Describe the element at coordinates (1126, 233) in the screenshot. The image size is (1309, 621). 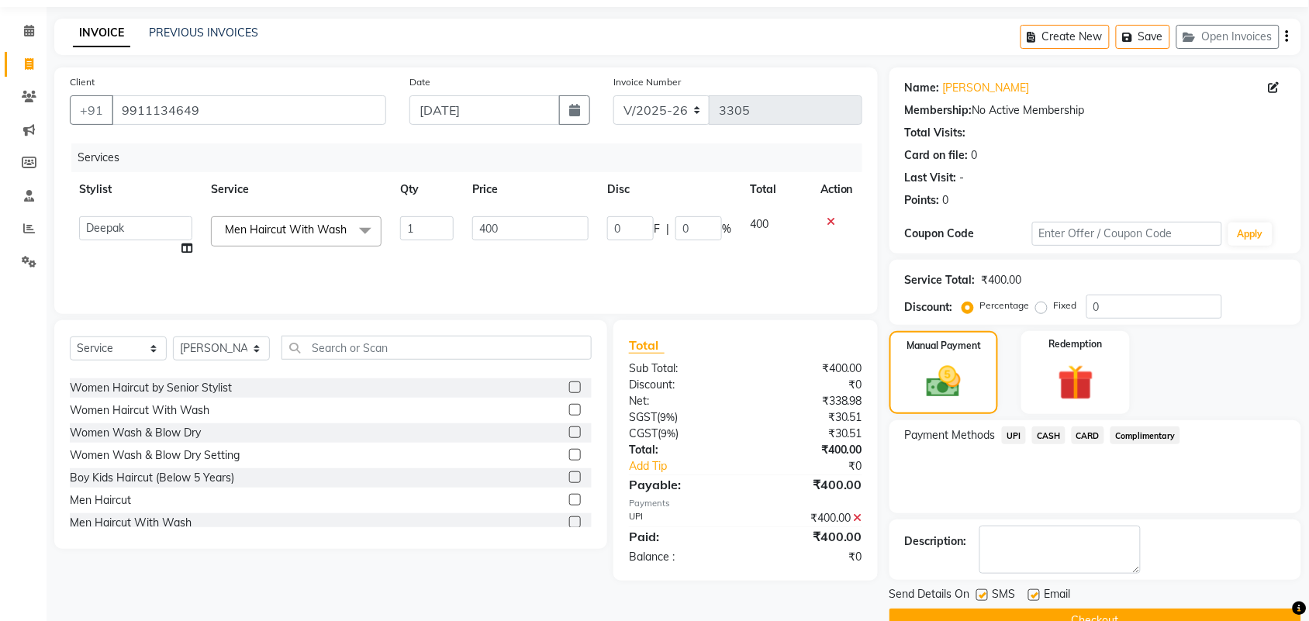
I see `input: Enter Offer / Coupon Code` at that location.